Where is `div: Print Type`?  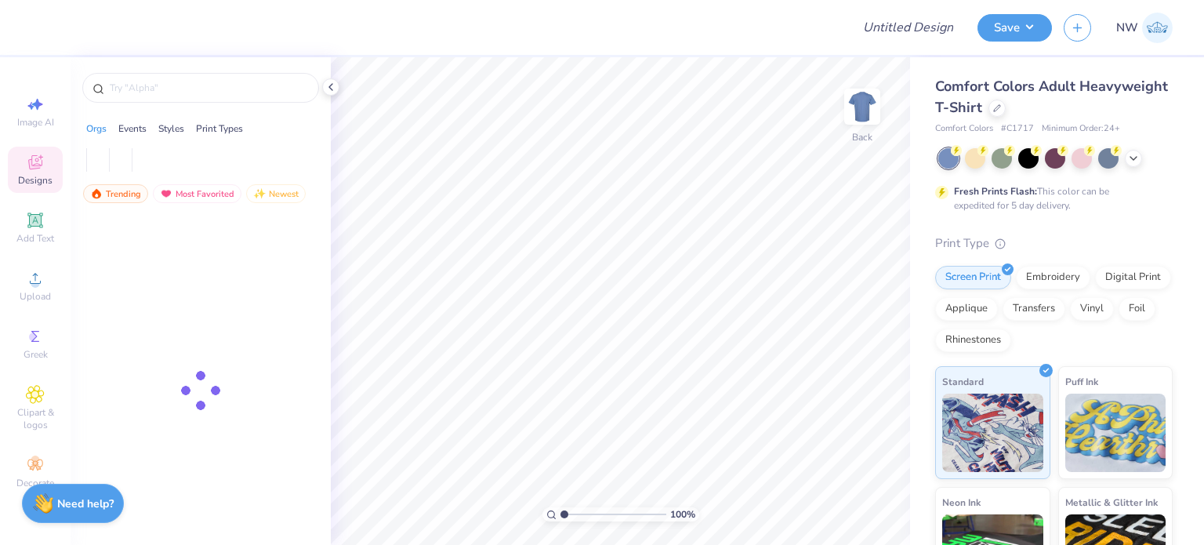
div: Print Type is located at coordinates (1053, 243).